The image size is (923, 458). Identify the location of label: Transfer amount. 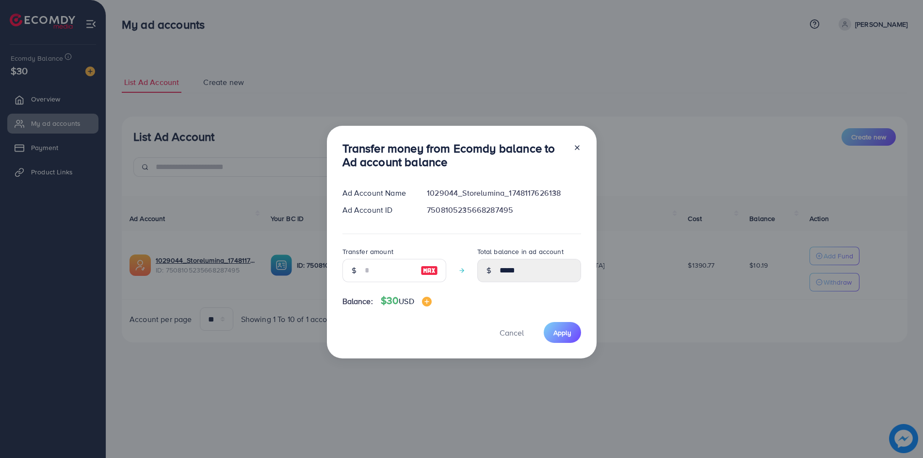
(368, 251).